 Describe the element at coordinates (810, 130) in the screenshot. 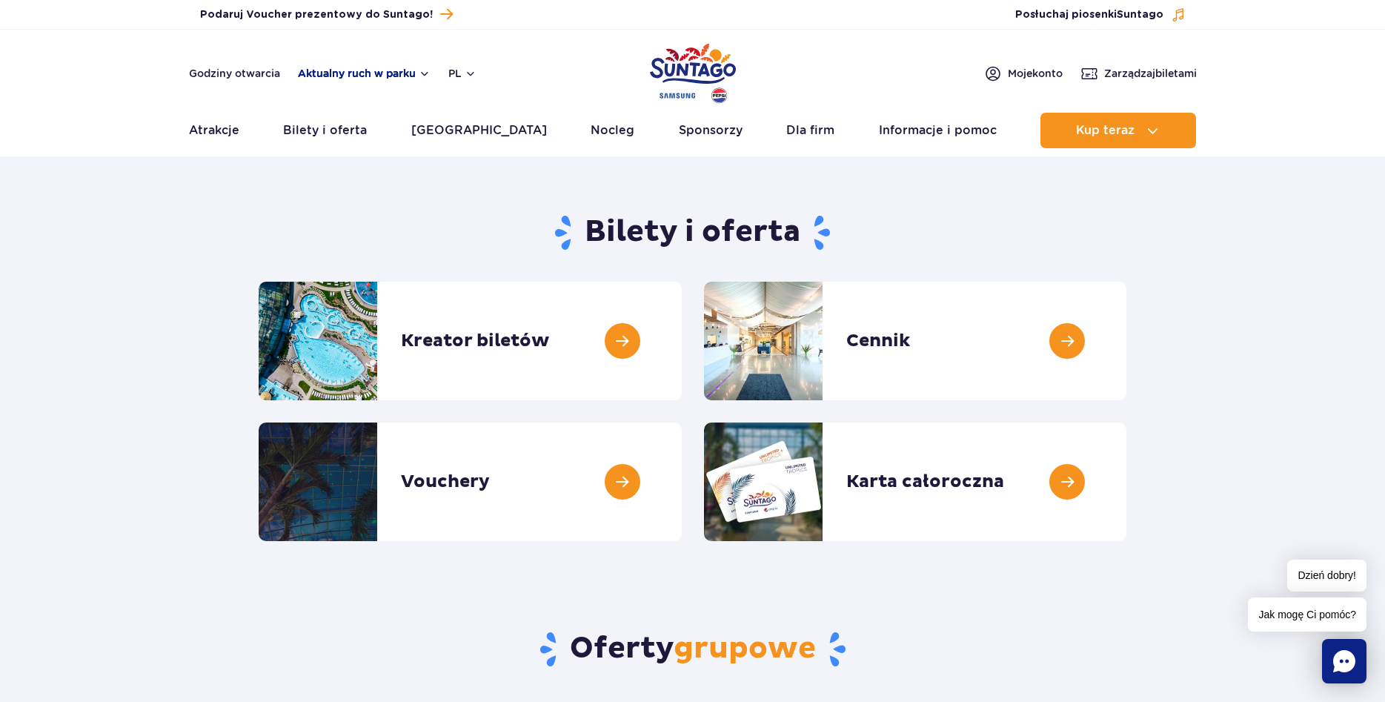

I see `a: Dla firm` at that location.